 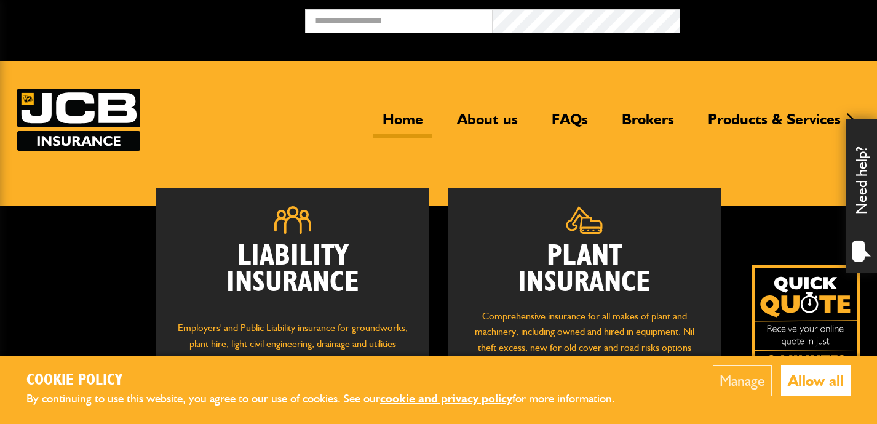 What do you see at coordinates (584, 269) in the screenshot?
I see `h2: Plant Insurance` at bounding box center [584, 269].